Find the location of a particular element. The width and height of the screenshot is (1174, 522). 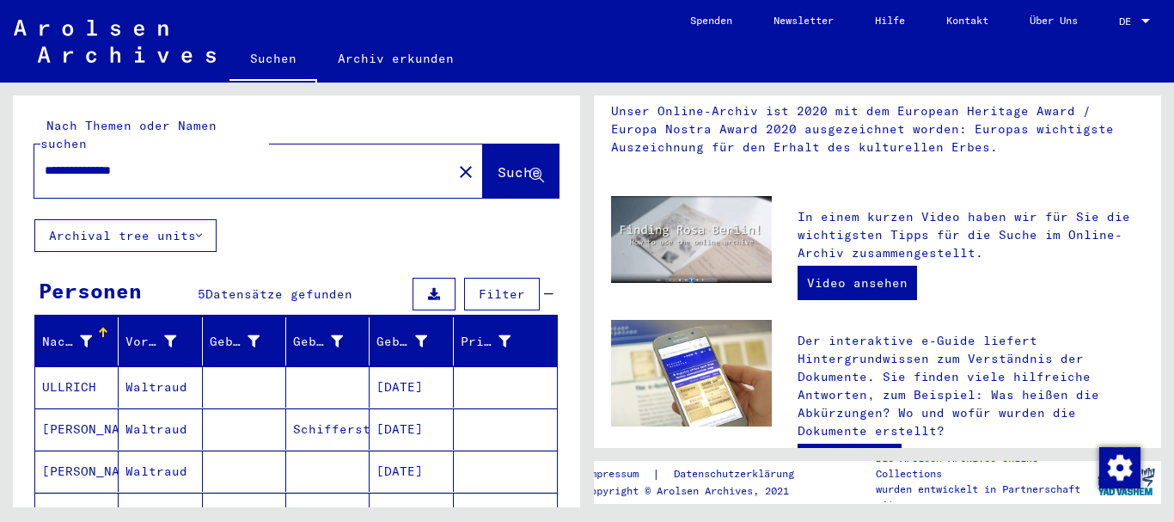

button: Filter is located at coordinates (502, 294).